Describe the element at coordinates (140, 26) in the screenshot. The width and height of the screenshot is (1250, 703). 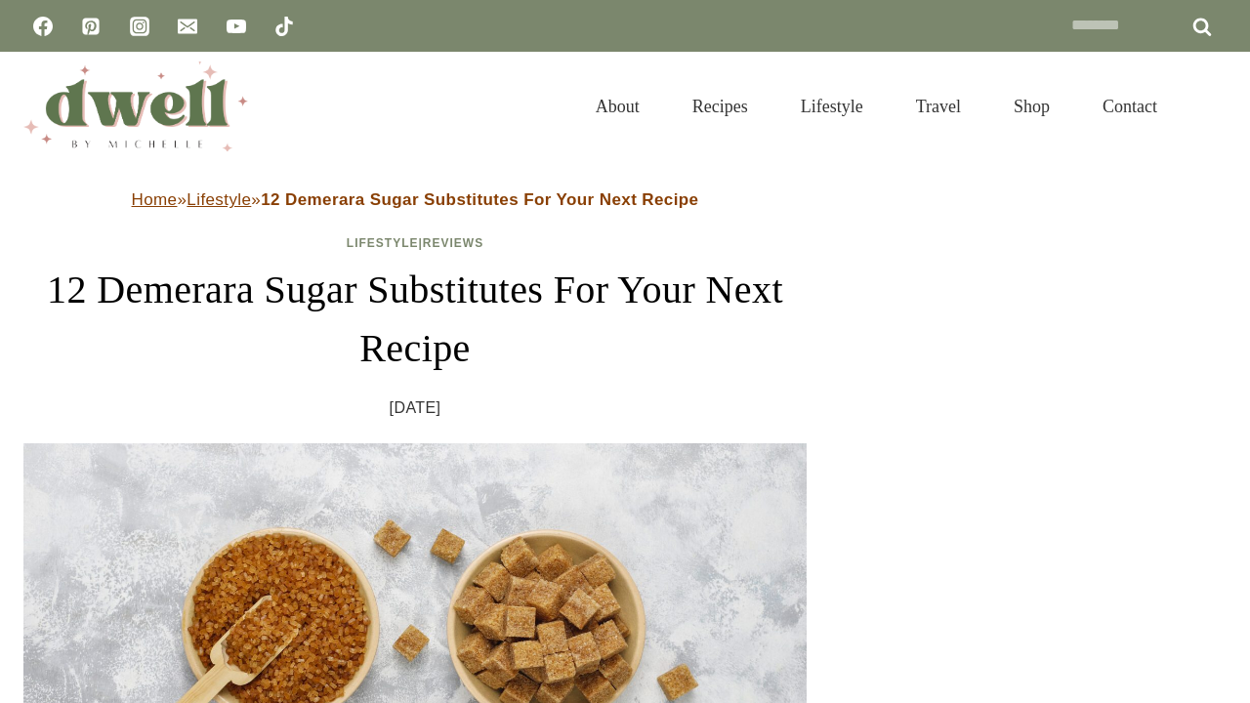
I see `a: Instagram` at that location.